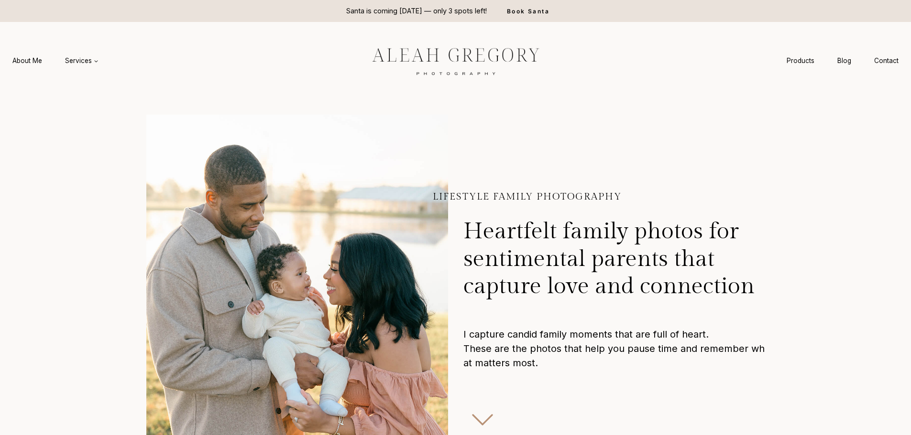 This screenshot has height=435, width=911. What do you see at coordinates (844, 61) in the screenshot?
I see `a: Blog` at bounding box center [844, 61].